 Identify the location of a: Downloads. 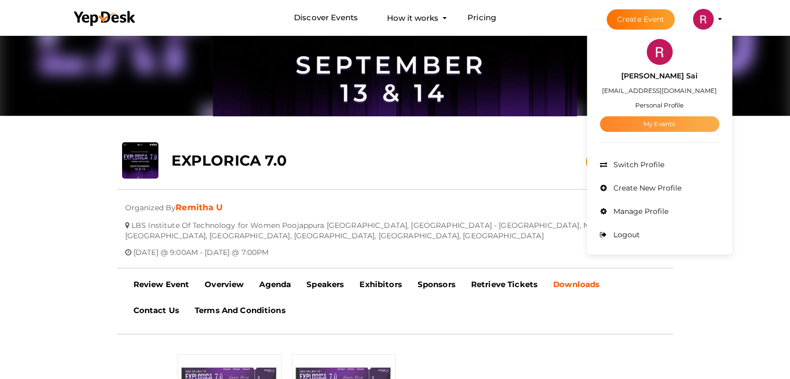
(576, 285).